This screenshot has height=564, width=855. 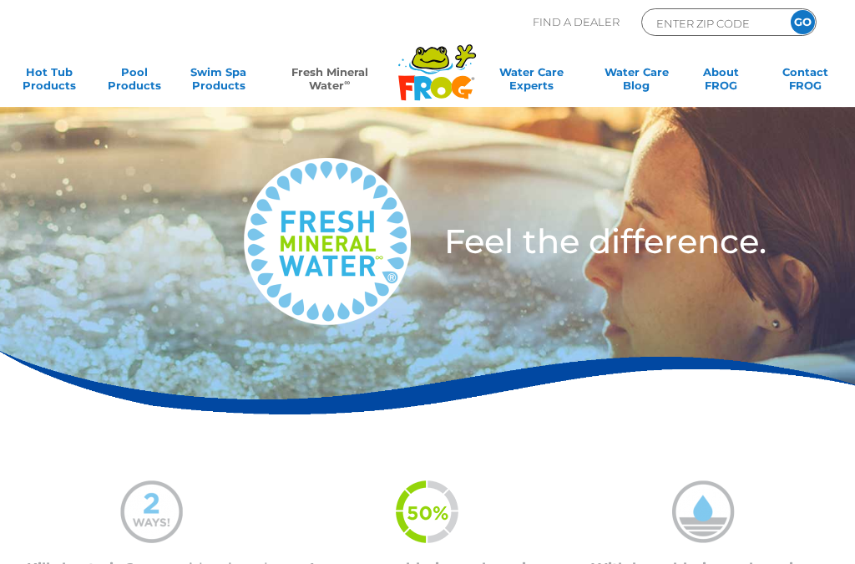 I want to click on a: Hot TubProducts, so click(x=49, y=82).